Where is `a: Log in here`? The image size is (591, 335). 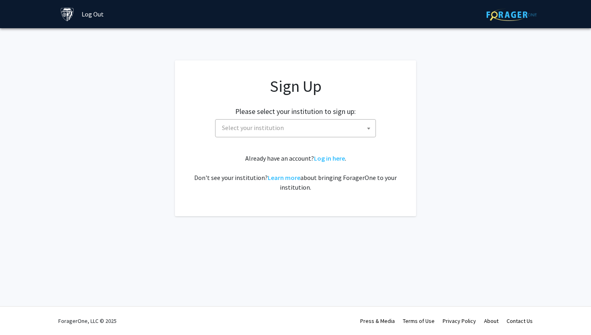 a: Log in here is located at coordinates (329, 158).